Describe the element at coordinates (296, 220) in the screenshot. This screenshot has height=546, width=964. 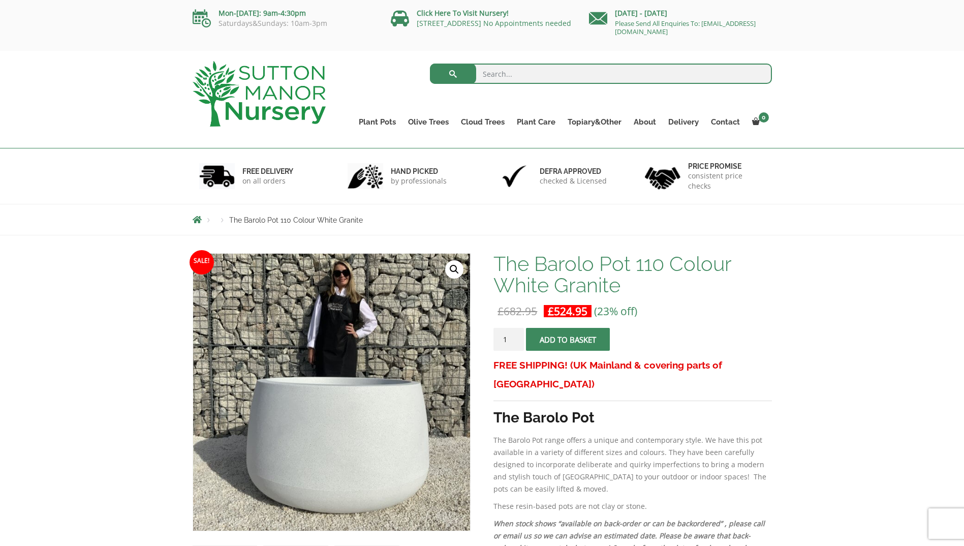
I see `span: The Barolo Pot 110 Colour White Granite` at that location.